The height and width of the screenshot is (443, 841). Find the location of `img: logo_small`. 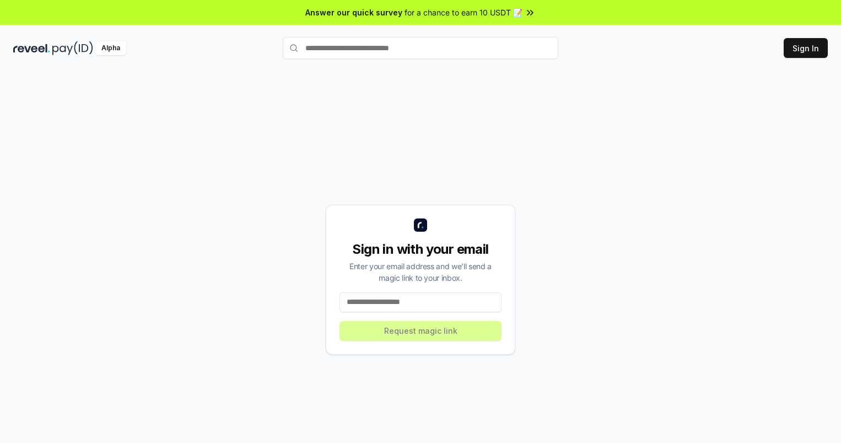

img: logo_small is located at coordinates (421, 225).